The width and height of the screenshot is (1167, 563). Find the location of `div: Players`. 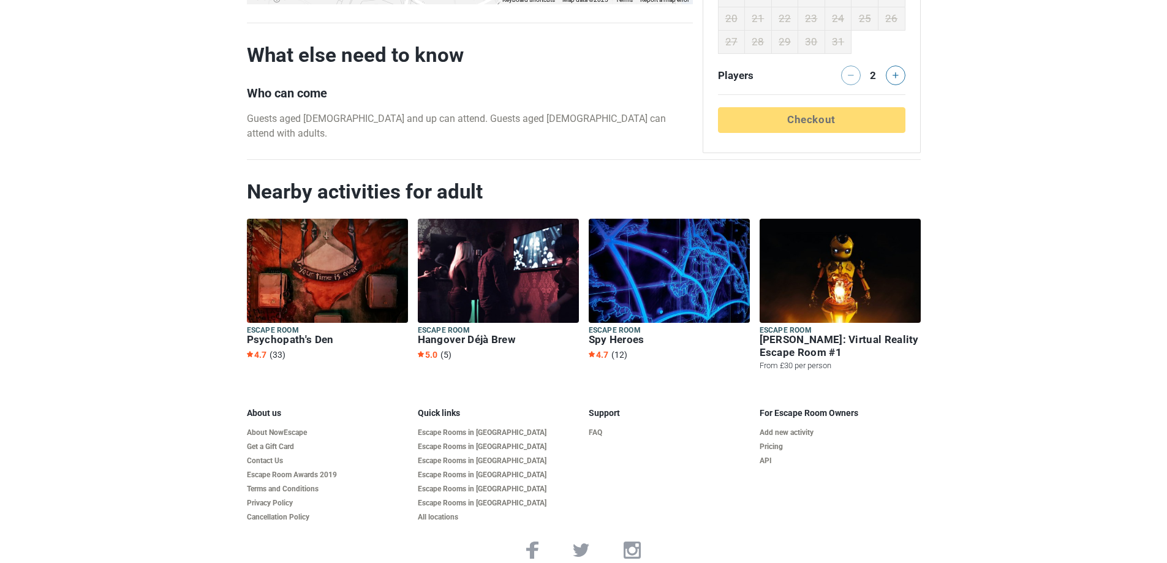

div: Players is located at coordinates (762, 75).